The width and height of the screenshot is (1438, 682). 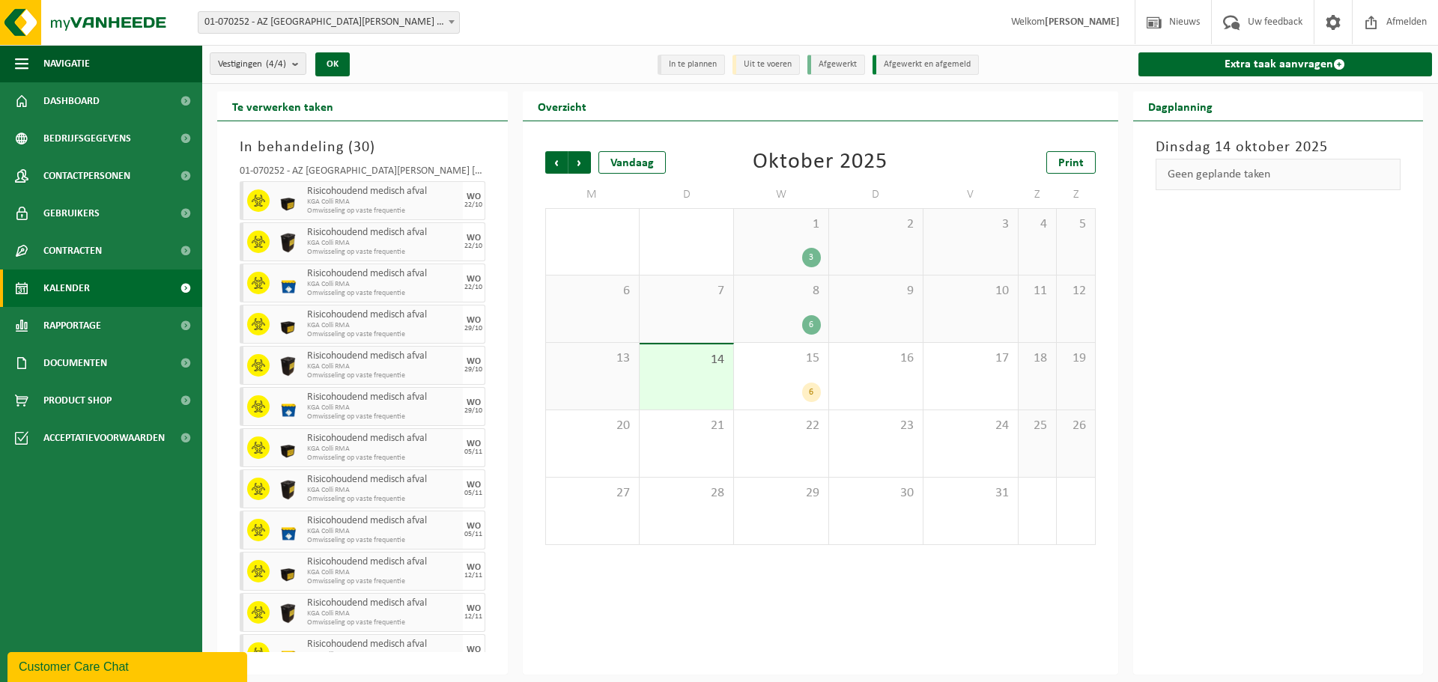 I want to click on span: 4, so click(x=1037, y=225).